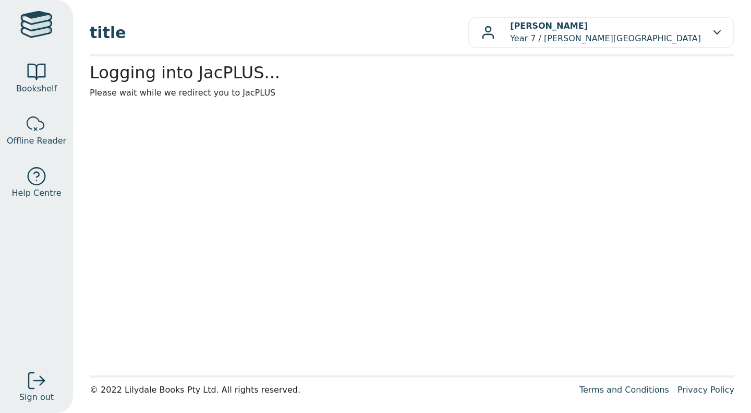 The image size is (751, 413). What do you see at coordinates (706, 389) in the screenshot?
I see `a: Privacy Policy` at bounding box center [706, 389].